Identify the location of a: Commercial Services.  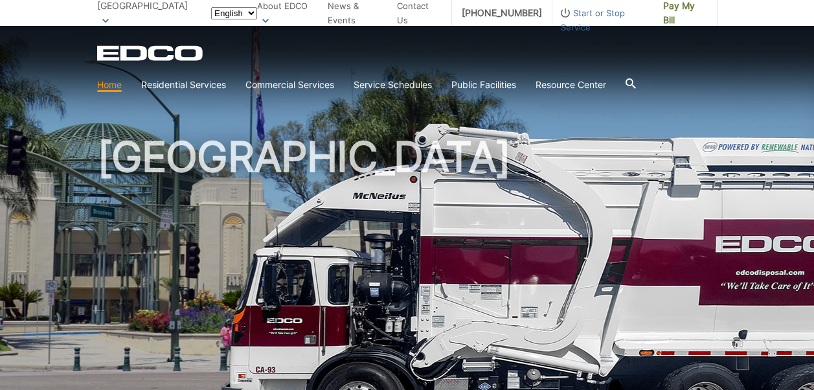
(290, 85).